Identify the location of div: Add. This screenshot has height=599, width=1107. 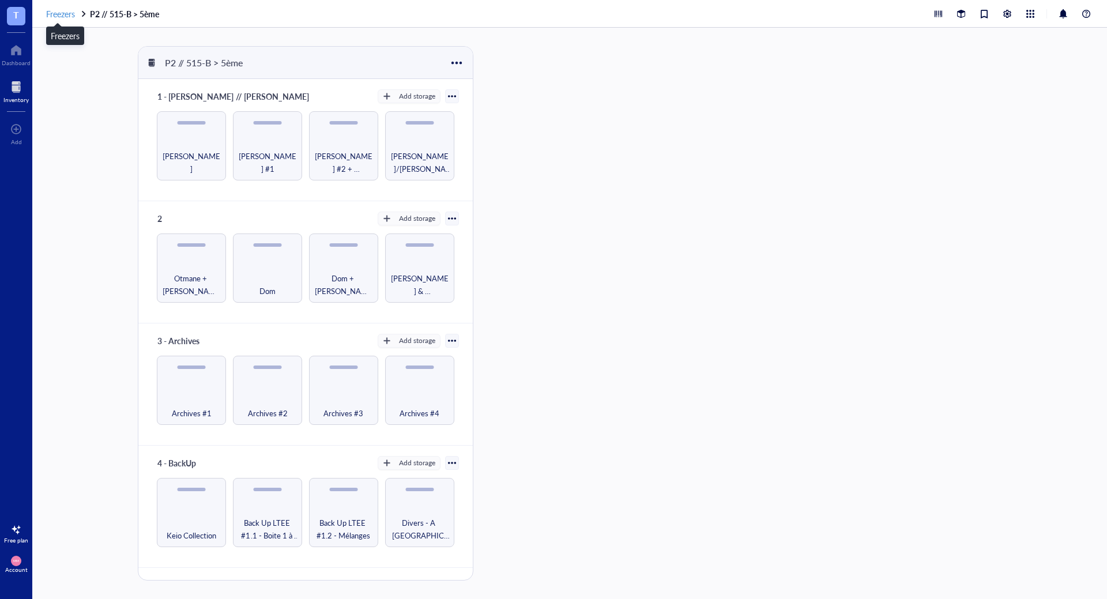
(16, 142).